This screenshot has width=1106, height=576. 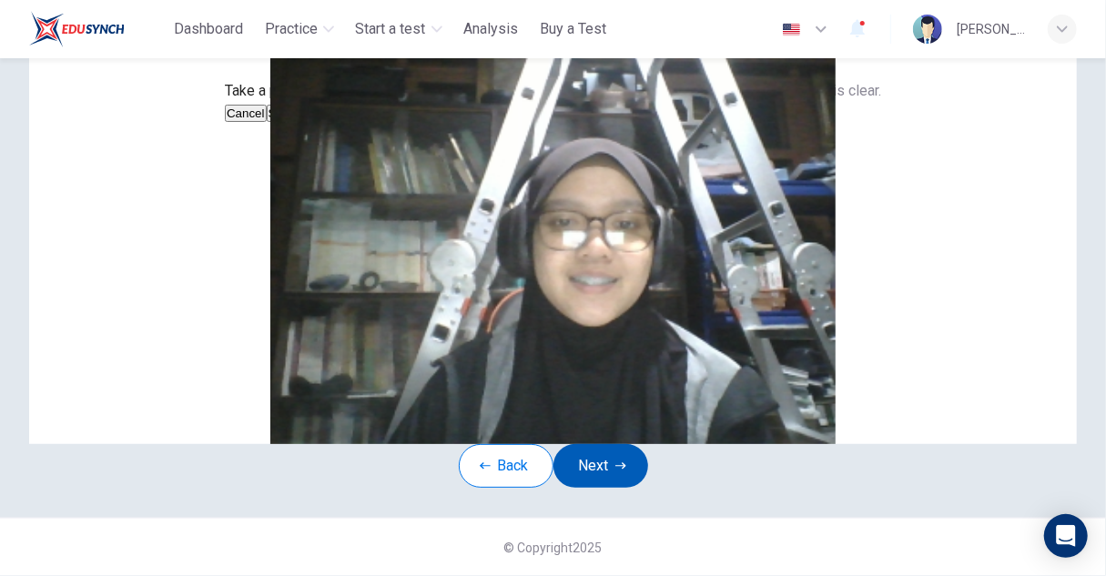 I want to click on span: Analysis, so click(x=492, y=29).